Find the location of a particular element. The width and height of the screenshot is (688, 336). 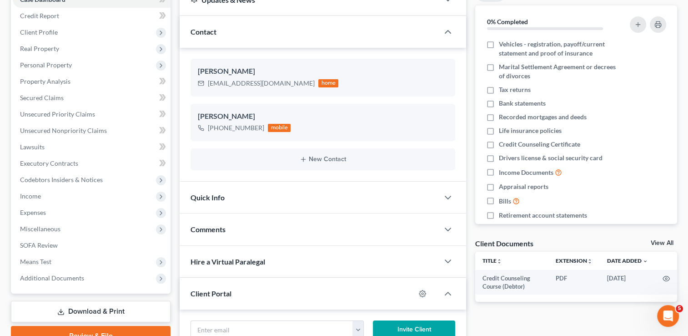

span: Marital Settlement Agreement or decrees of divorces is located at coordinates (559, 71).